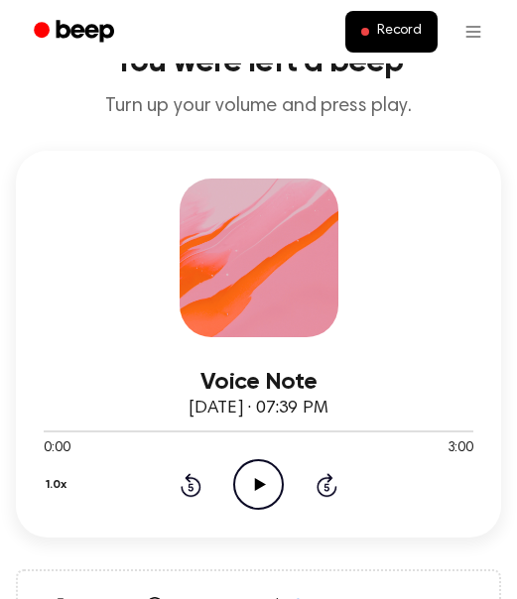 The height and width of the screenshot is (599, 517). What do you see at coordinates (59, 485) in the screenshot?
I see `button: 1.0x` at bounding box center [59, 485].